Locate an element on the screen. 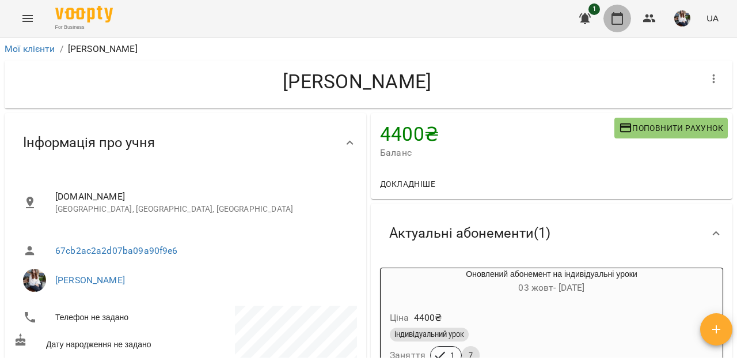 The height and width of the screenshot is (364, 737). img: f3607268c58c4d4509d1a71c234b9640.jpg is located at coordinates (683, 18).